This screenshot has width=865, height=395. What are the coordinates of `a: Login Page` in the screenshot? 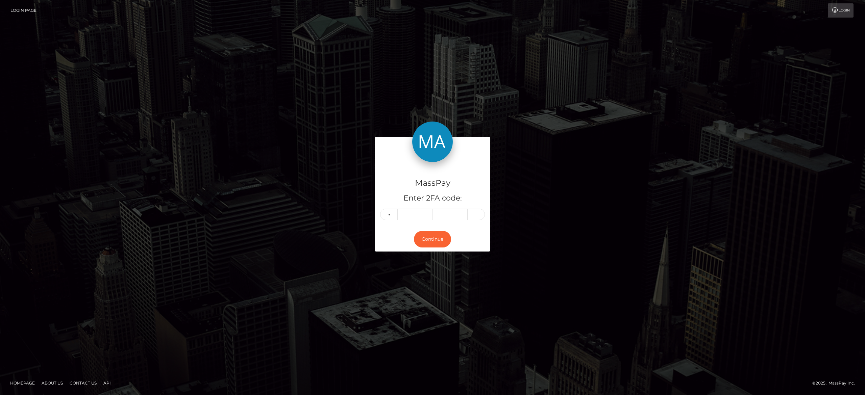 It's located at (23, 10).